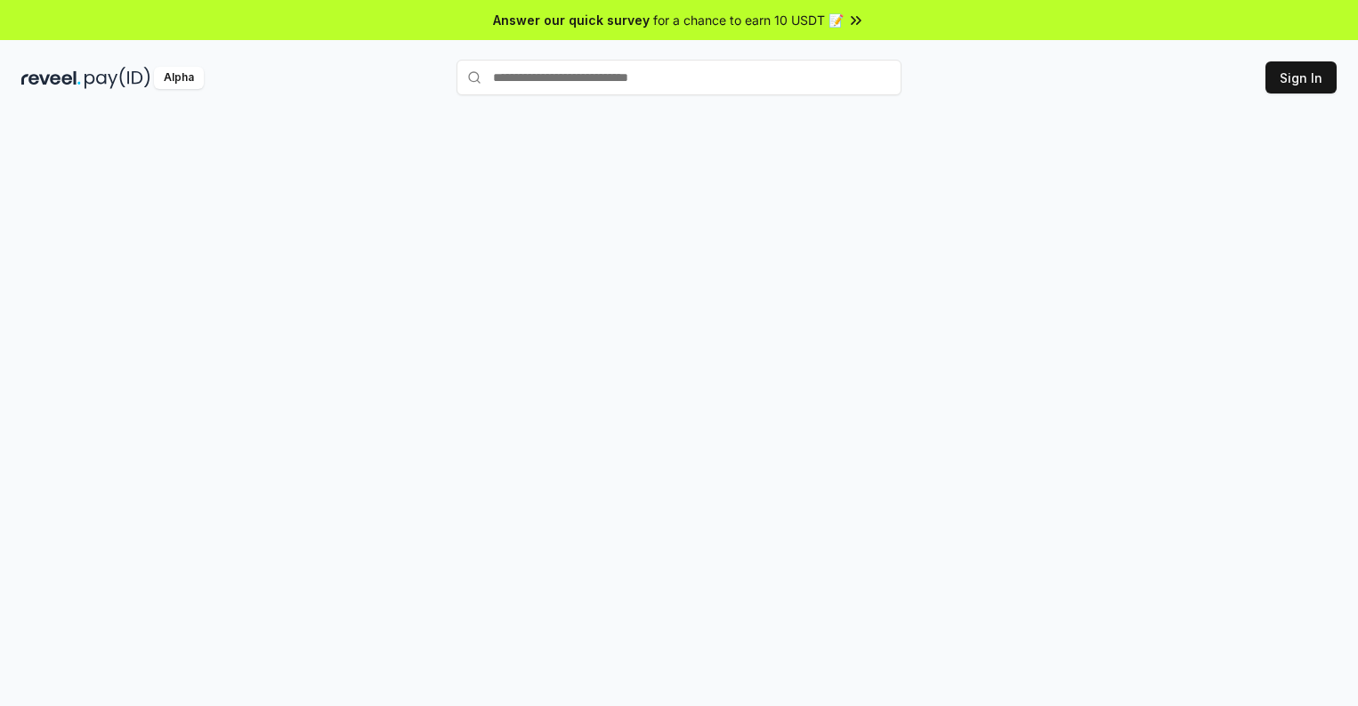  I want to click on img: reveel_dark, so click(51, 77).